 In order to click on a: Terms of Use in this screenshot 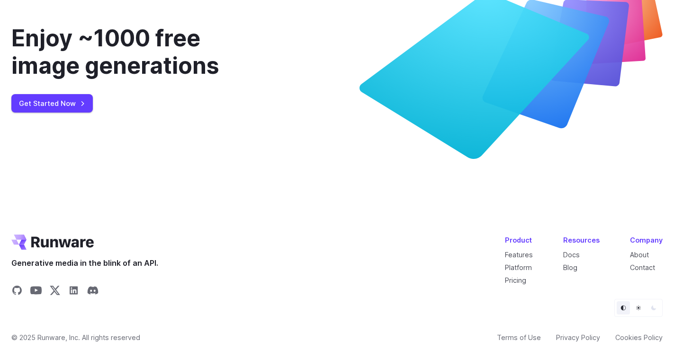, I will do `click(518, 338)`.